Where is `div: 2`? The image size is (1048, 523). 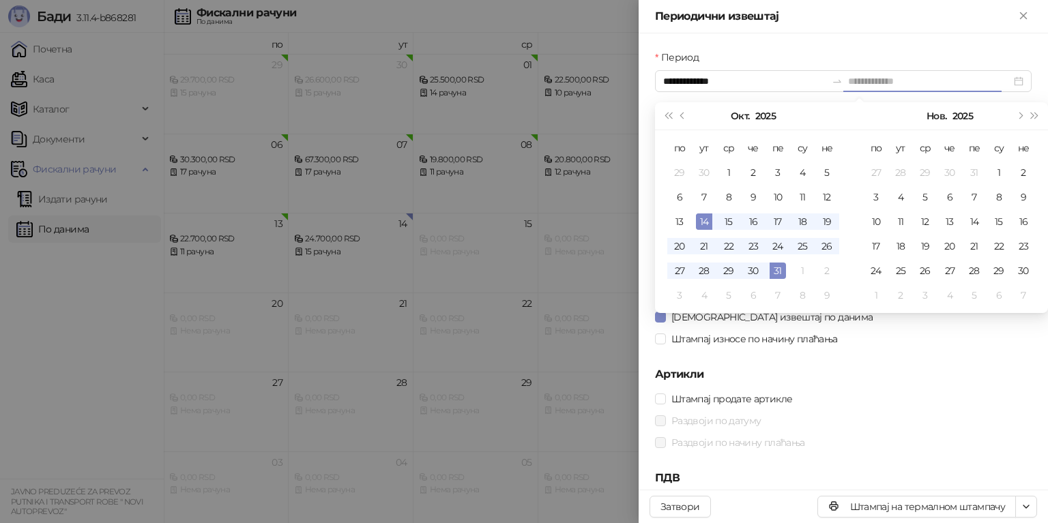 div: 2 is located at coordinates (753, 173).